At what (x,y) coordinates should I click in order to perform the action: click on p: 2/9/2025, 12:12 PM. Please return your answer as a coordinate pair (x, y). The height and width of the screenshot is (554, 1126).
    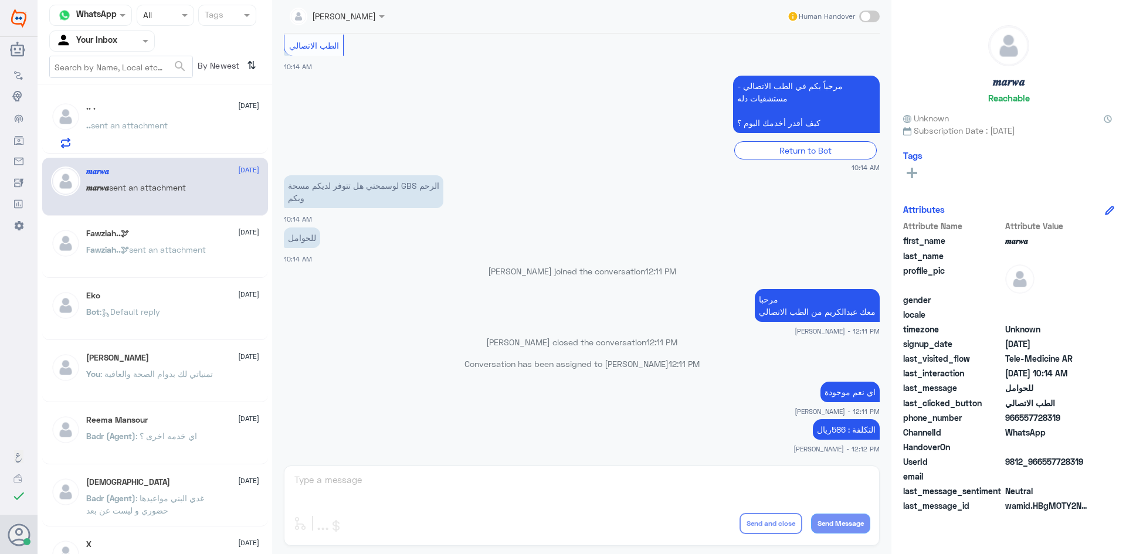
    Looking at the image, I should click on (847, 429).